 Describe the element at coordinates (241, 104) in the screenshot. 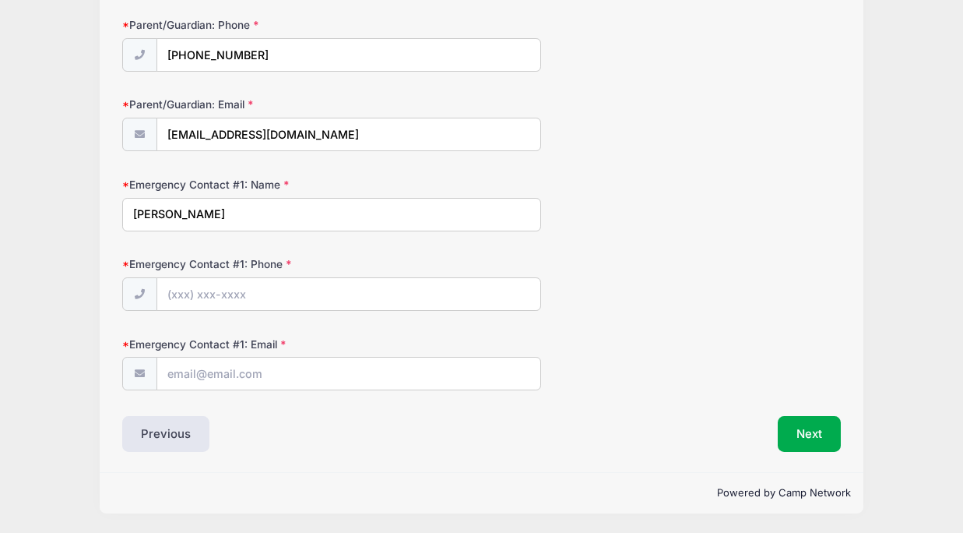

I see `label: Parent/Guardian: Email` at that location.